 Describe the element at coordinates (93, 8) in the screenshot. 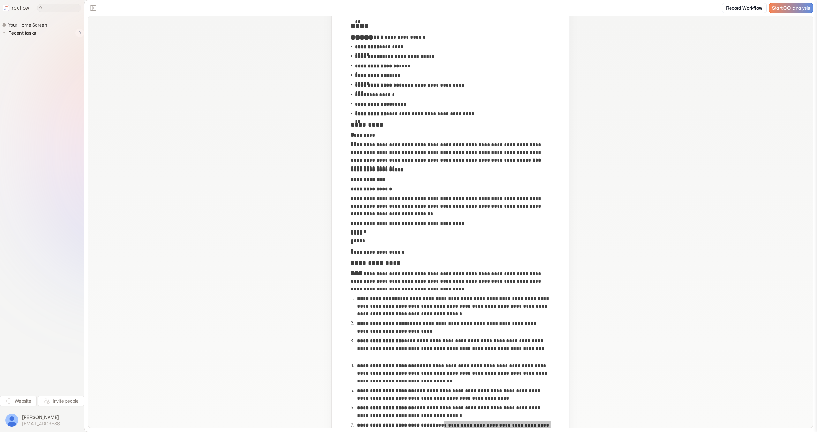

I see `button: Close the sidebar` at that location.